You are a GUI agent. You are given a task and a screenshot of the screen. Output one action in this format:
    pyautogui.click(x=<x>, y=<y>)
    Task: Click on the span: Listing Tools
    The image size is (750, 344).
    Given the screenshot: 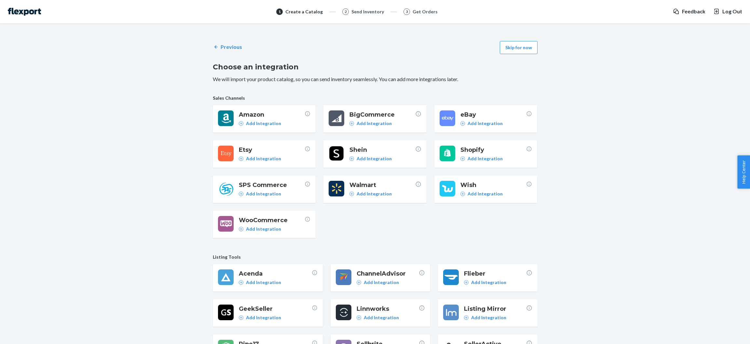 What is the action you would take?
    pyautogui.click(x=375, y=257)
    